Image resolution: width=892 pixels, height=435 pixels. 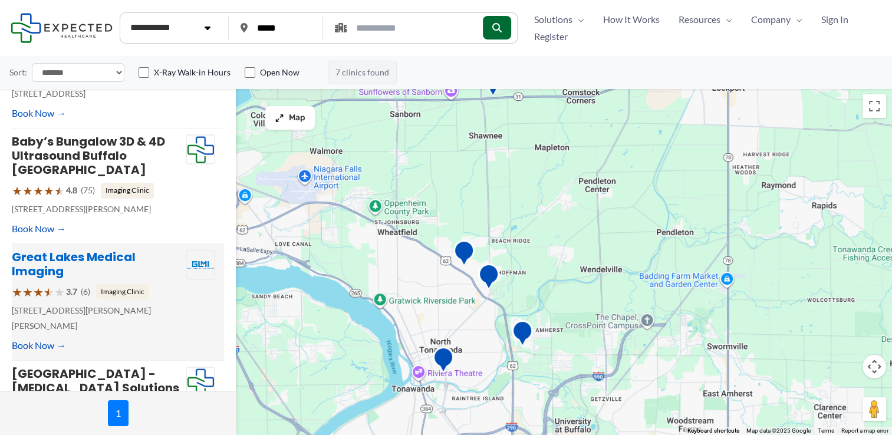 What do you see at coordinates (297, 118) in the screenshot?
I see `span: Map` at bounding box center [297, 118].